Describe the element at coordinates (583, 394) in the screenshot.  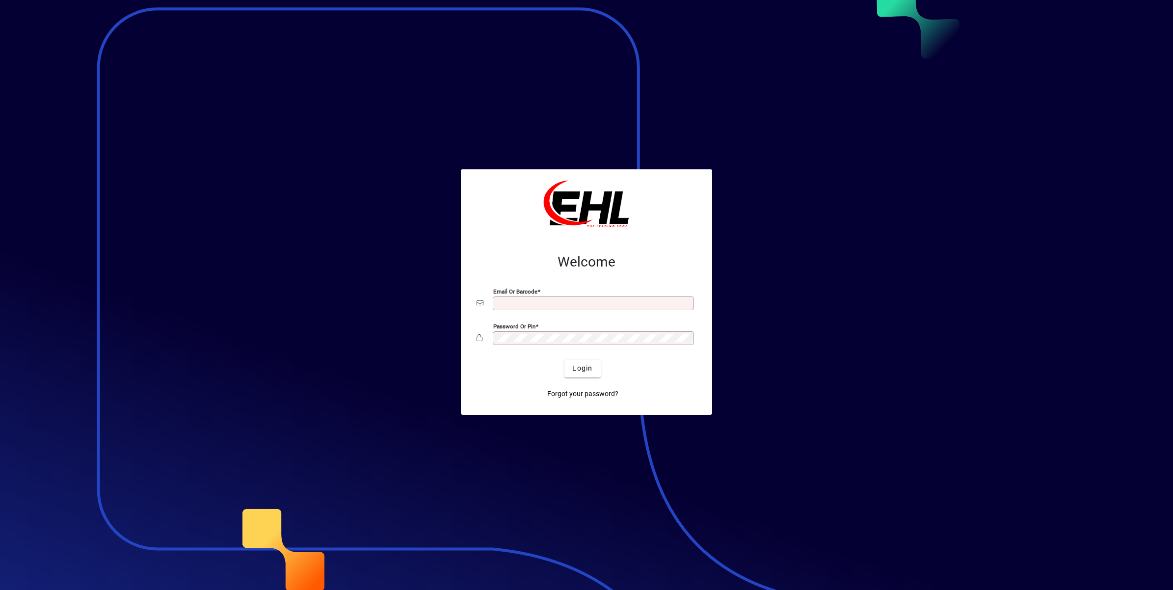
I see `a: Forgot your password?` at that location.